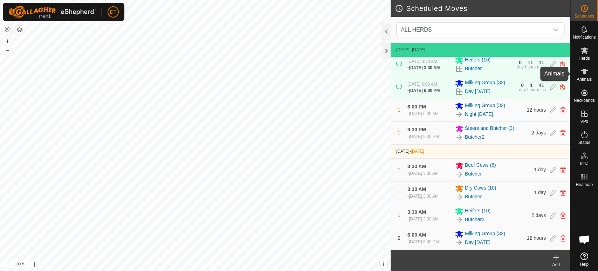 The width and height of the screenshot is (598, 271). I want to click on span: Herds, so click(584, 58).